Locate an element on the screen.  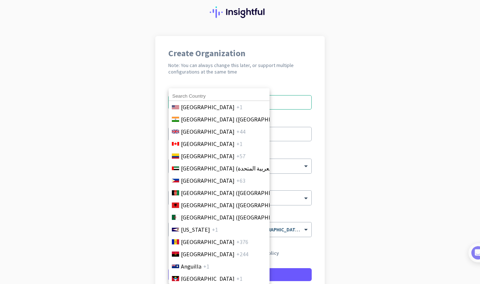
span: +44 is located at coordinates (241, 132).